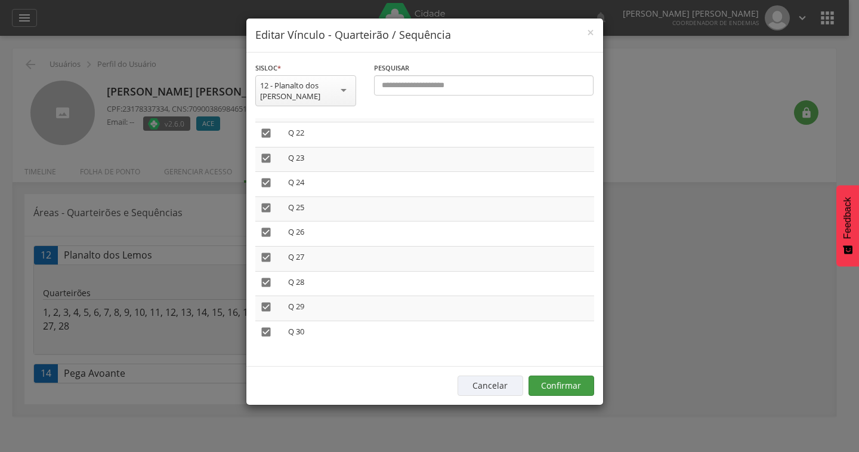  What do you see at coordinates (391, 67) in the screenshot?
I see `span: Pesquisar` at bounding box center [391, 67].